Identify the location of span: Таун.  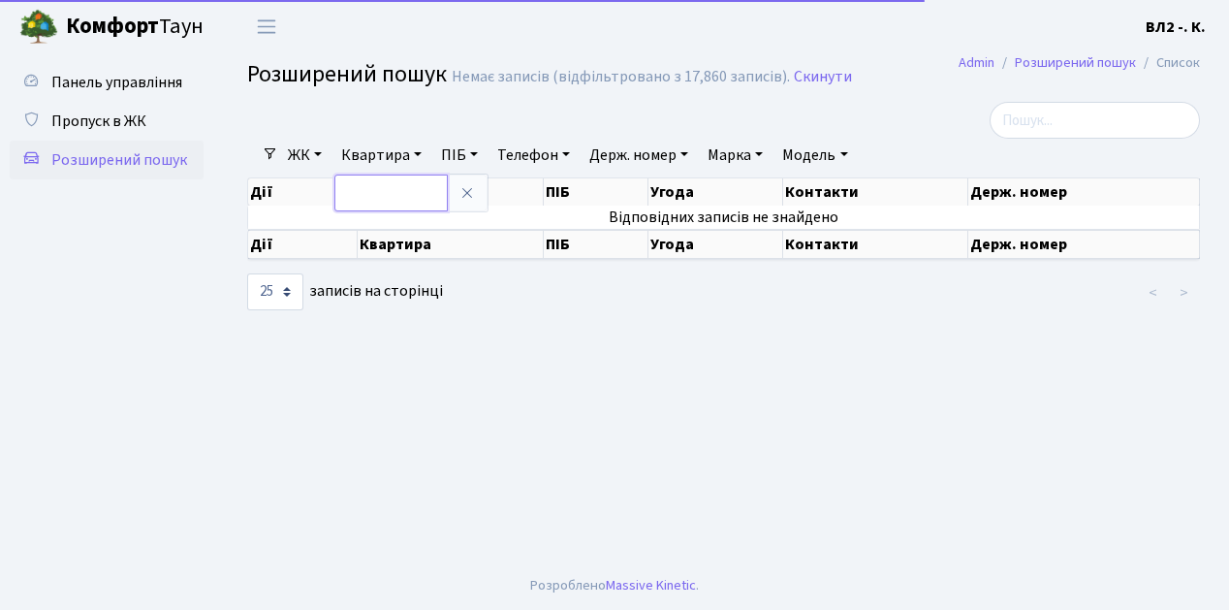
(135, 27).